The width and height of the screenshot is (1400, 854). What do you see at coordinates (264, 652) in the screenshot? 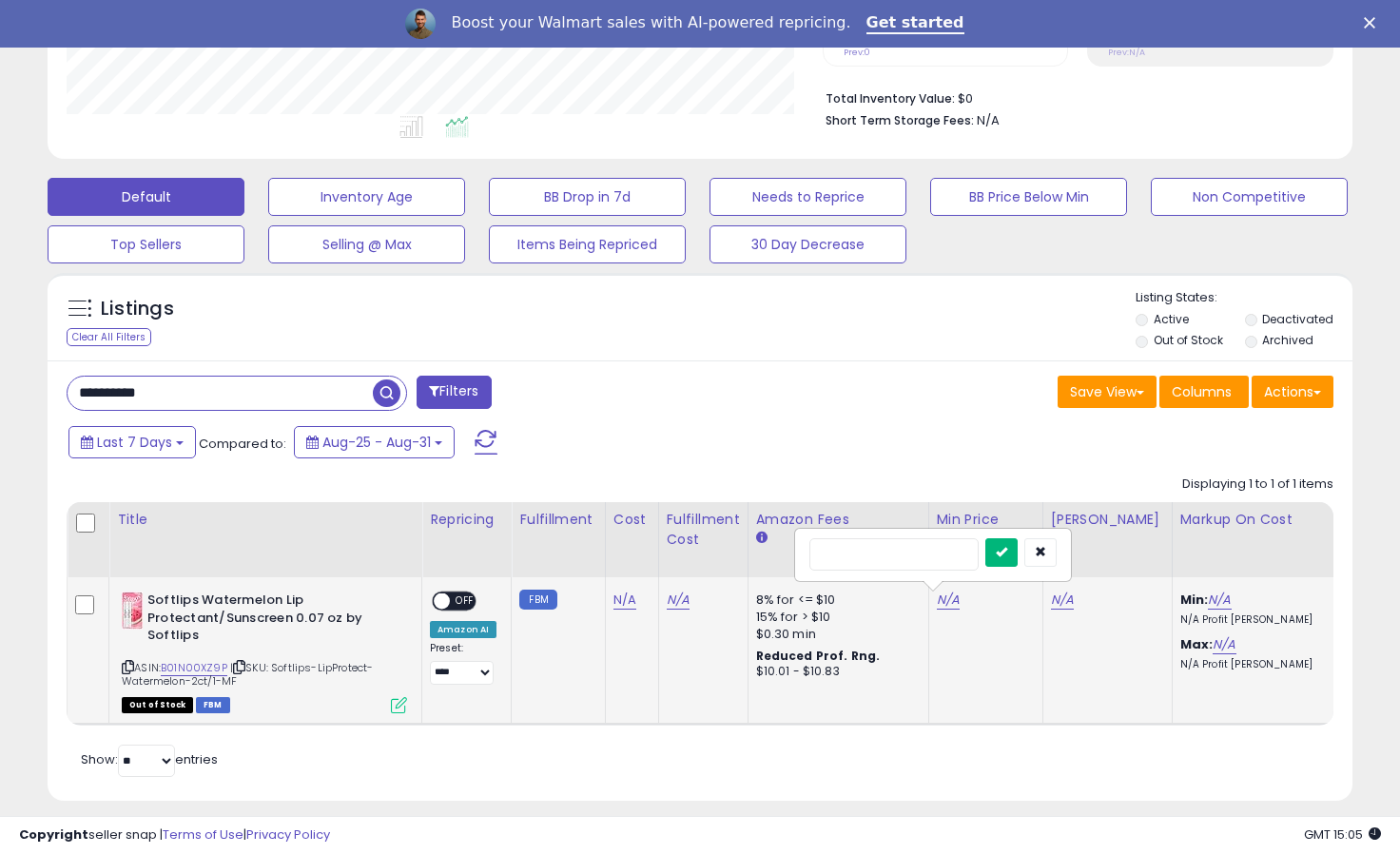
I see `div: ASIN:` at bounding box center [264, 652].